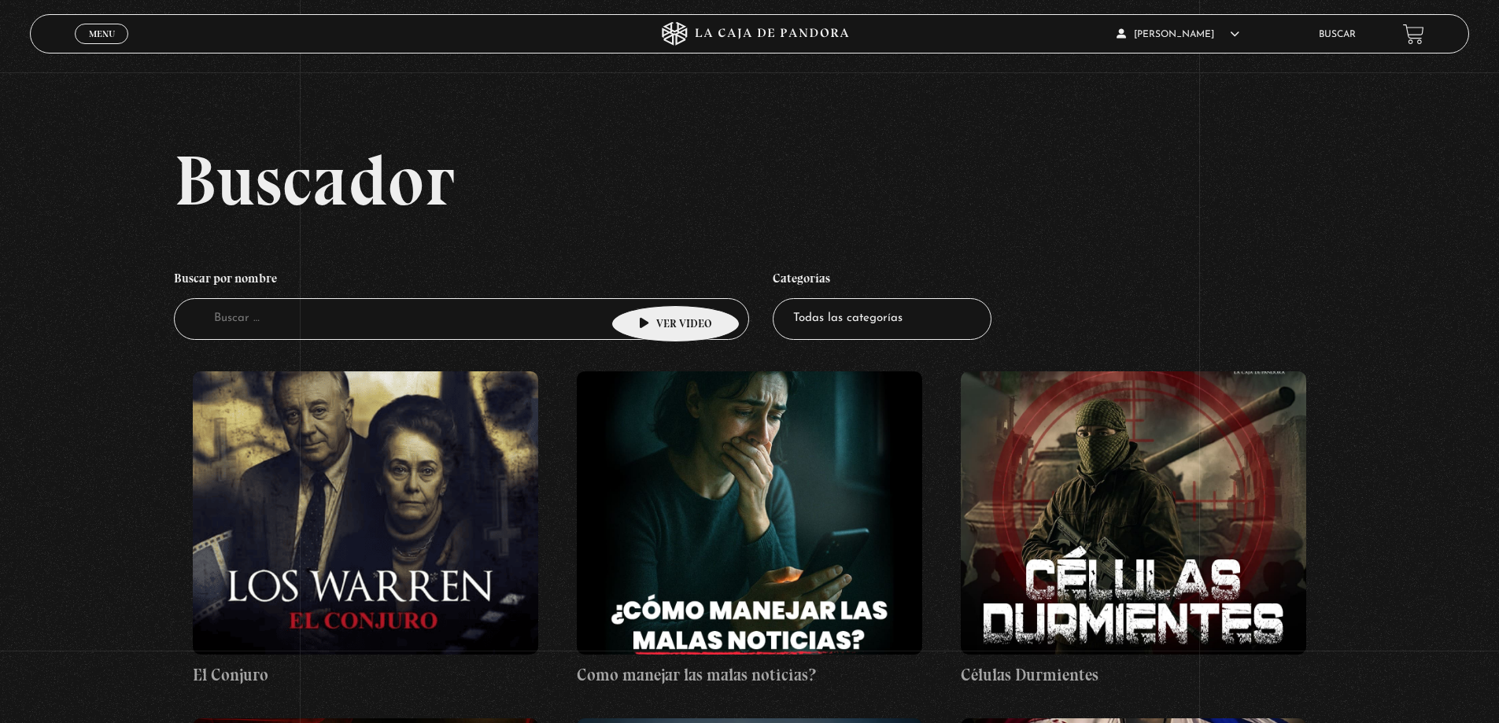 This screenshot has height=723, width=1499. I want to click on h2: Buscador, so click(822, 180).